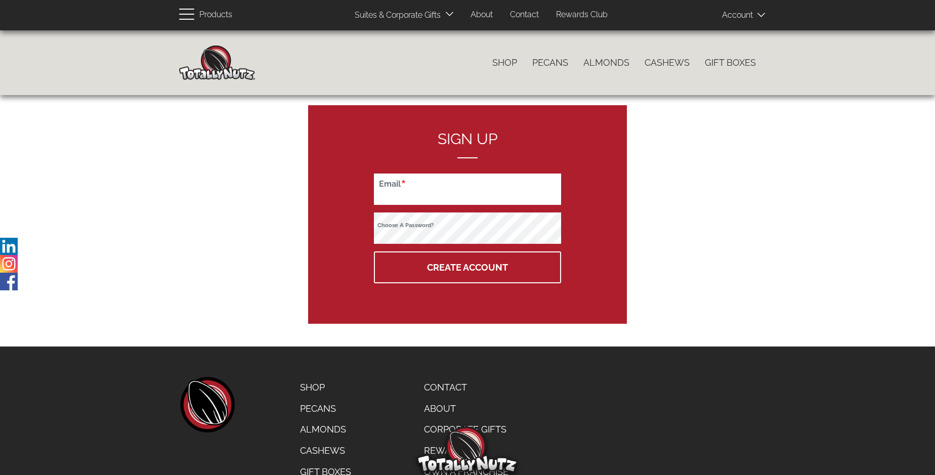  Describe the element at coordinates (467, 449) in the screenshot. I see `img: Totally Nutz Logo` at that location.